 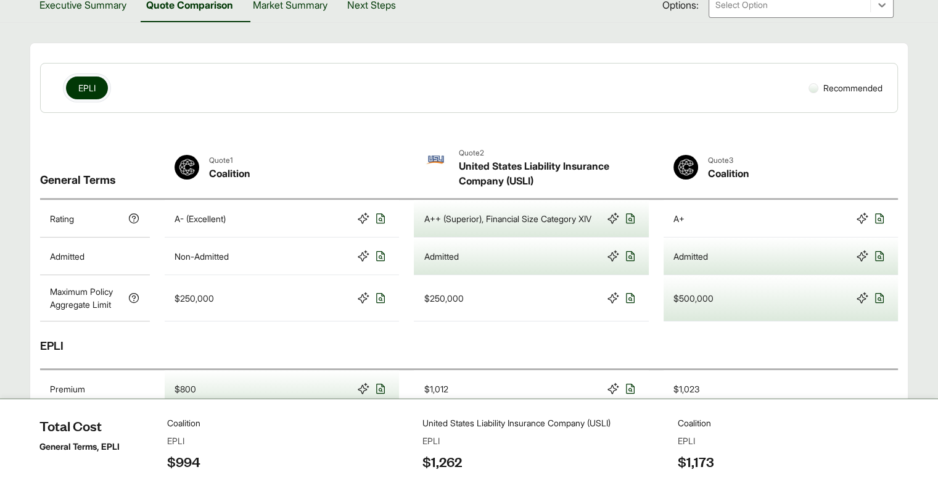 I want to click on p: Rating, so click(x=62, y=218).